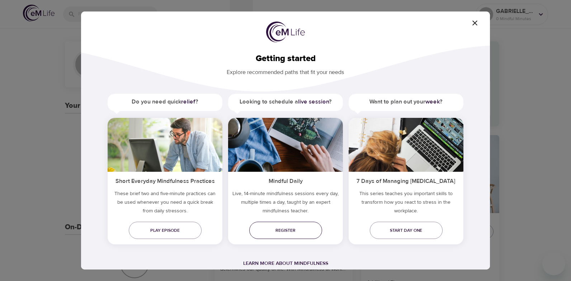 The width and height of the screenshot is (571, 281). Describe the element at coordinates (286, 32) in the screenshot. I see `img: logo` at that location.